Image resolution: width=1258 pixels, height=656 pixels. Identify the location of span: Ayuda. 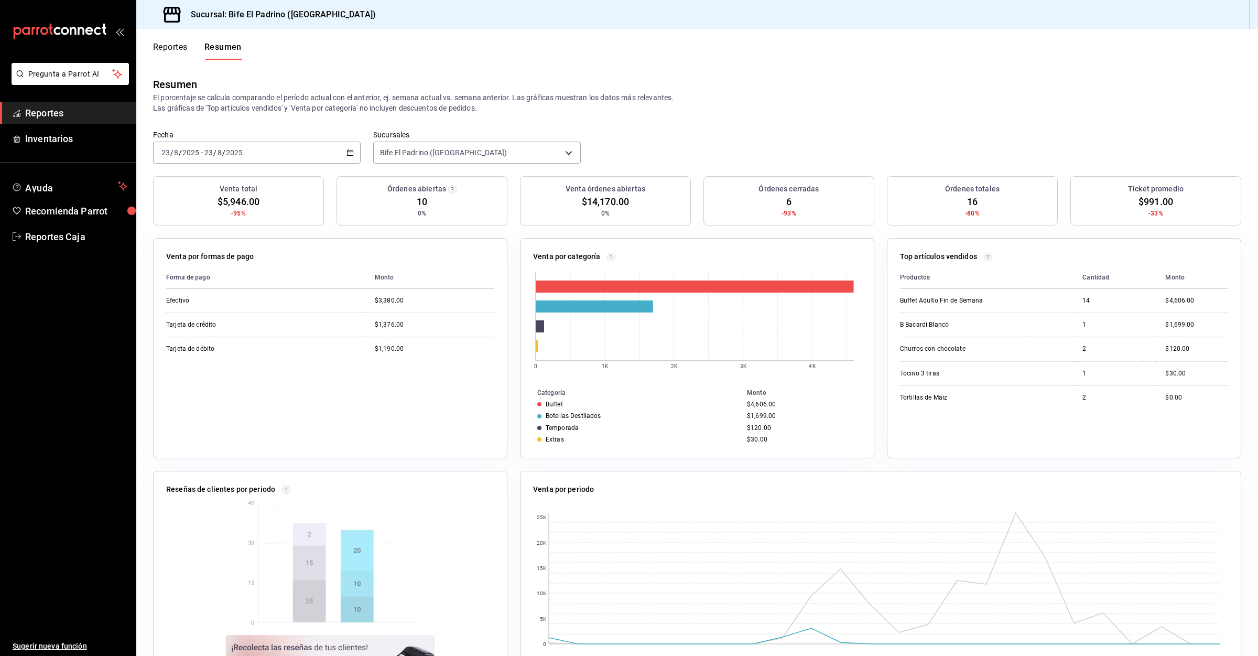
(69, 186).